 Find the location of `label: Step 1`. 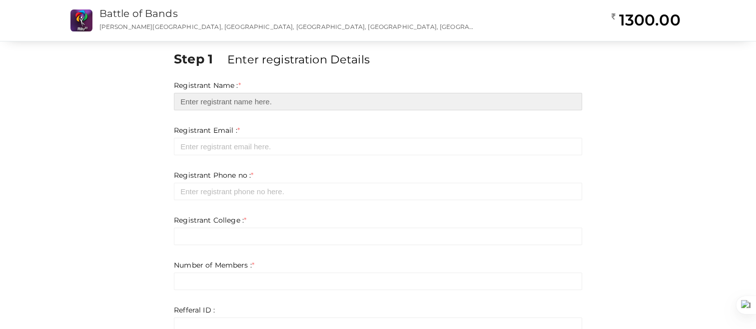

label: Step 1 is located at coordinates (199, 59).